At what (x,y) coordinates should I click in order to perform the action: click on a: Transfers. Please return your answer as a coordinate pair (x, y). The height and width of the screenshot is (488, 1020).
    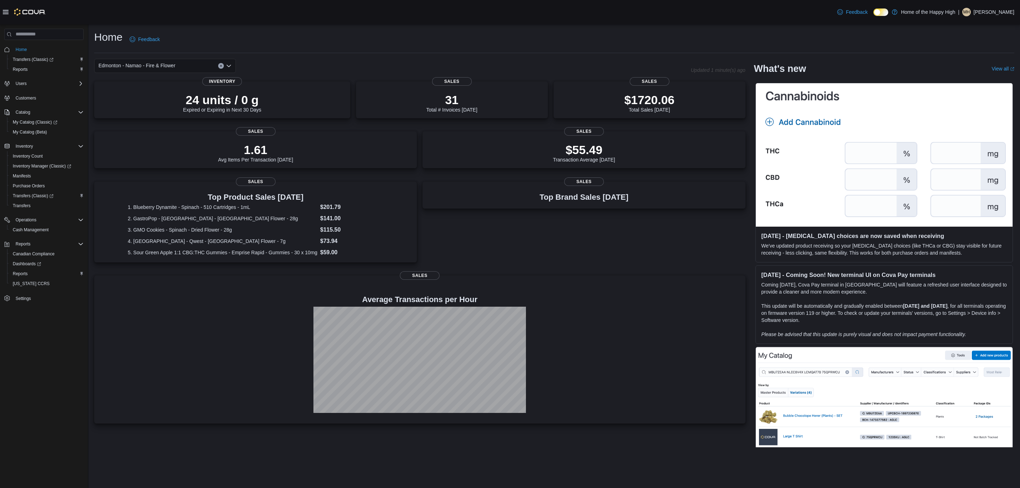
    Looking at the image, I should click on (22, 206).